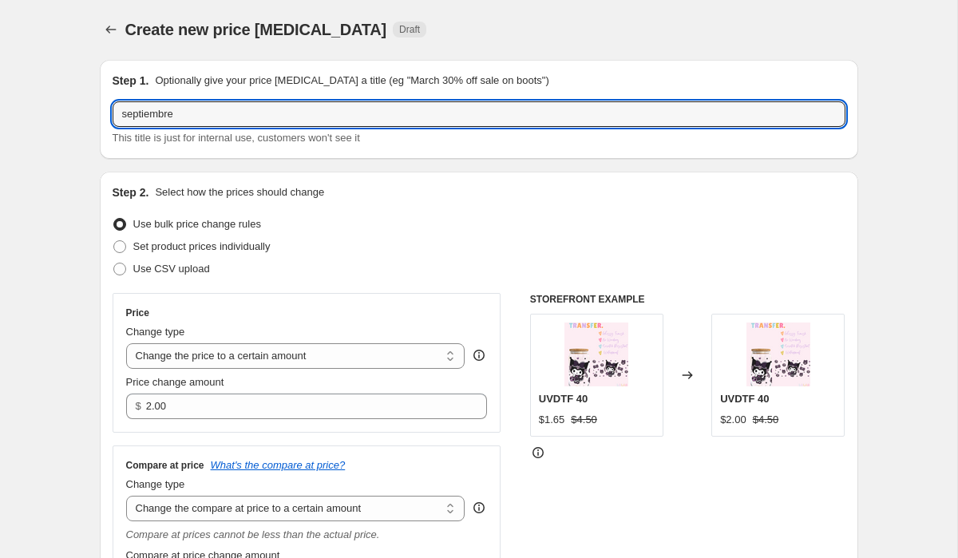  What do you see at coordinates (202, 246) in the screenshot?
I see `span: Set product prices individually` at bounding box center [202, 246].